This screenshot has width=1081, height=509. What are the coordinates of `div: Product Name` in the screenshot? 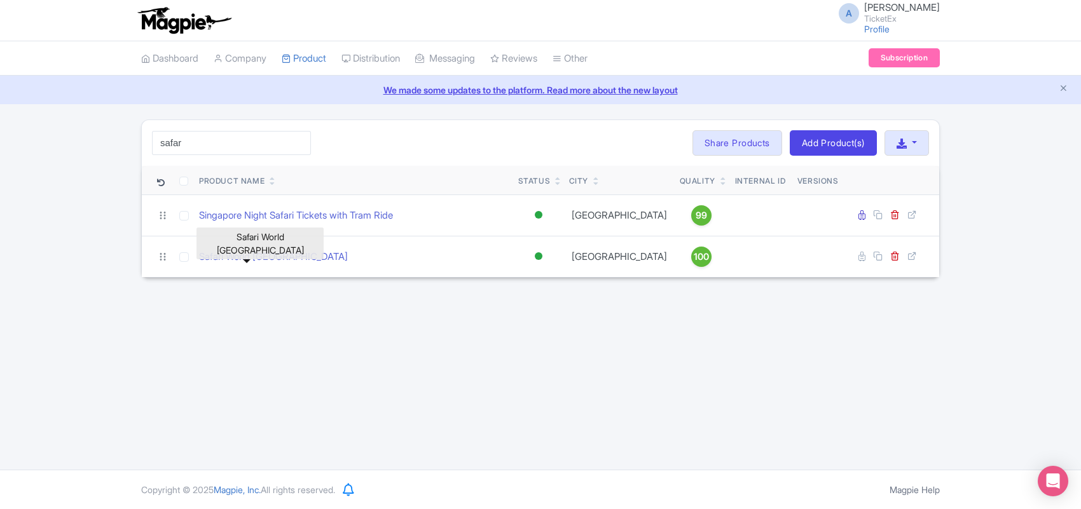 It's located at (231, 181).